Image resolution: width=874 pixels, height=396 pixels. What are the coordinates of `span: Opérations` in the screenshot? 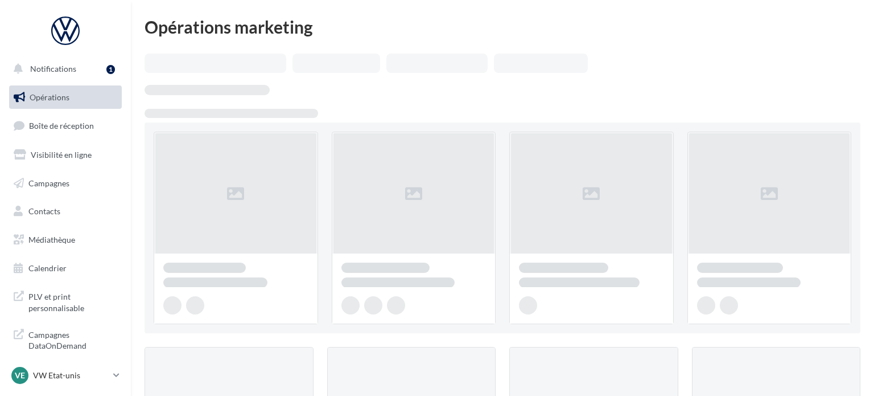 It's located at (50, 97).